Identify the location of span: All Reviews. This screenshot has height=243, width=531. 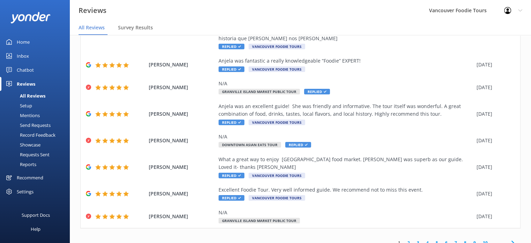
(91, 28).